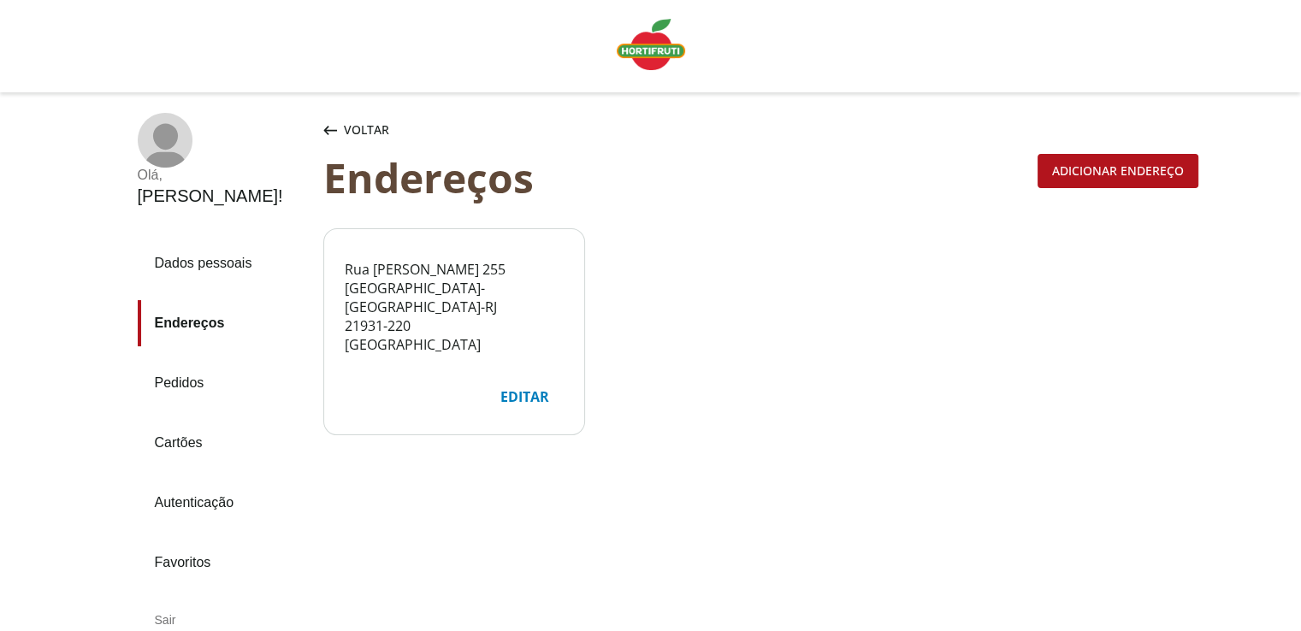 This screenshot has height=631, width=1301. I want to click on button: Adicionar endereço, so click(1118, 171).